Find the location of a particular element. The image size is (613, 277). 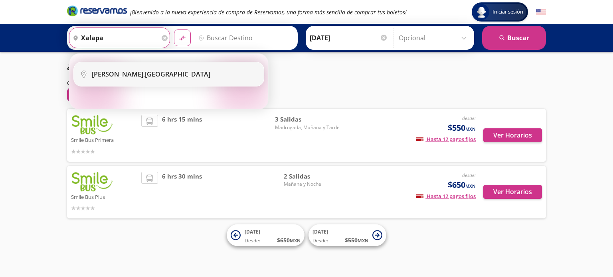

input: Buscar Origen is located at coordinates (115, 38).